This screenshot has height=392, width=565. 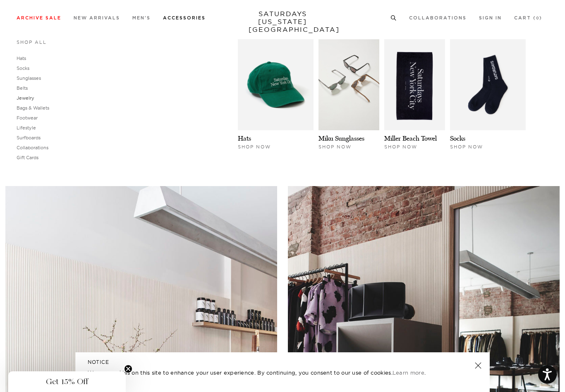 I want to click on h5: NOTICE, so click(x=282, y=362).